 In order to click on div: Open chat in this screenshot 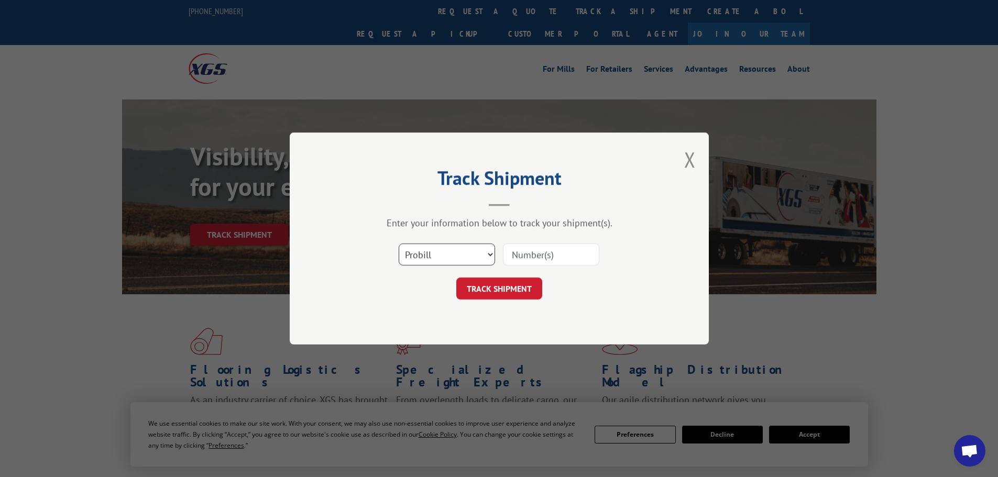, I will do `click(970, 451)`.